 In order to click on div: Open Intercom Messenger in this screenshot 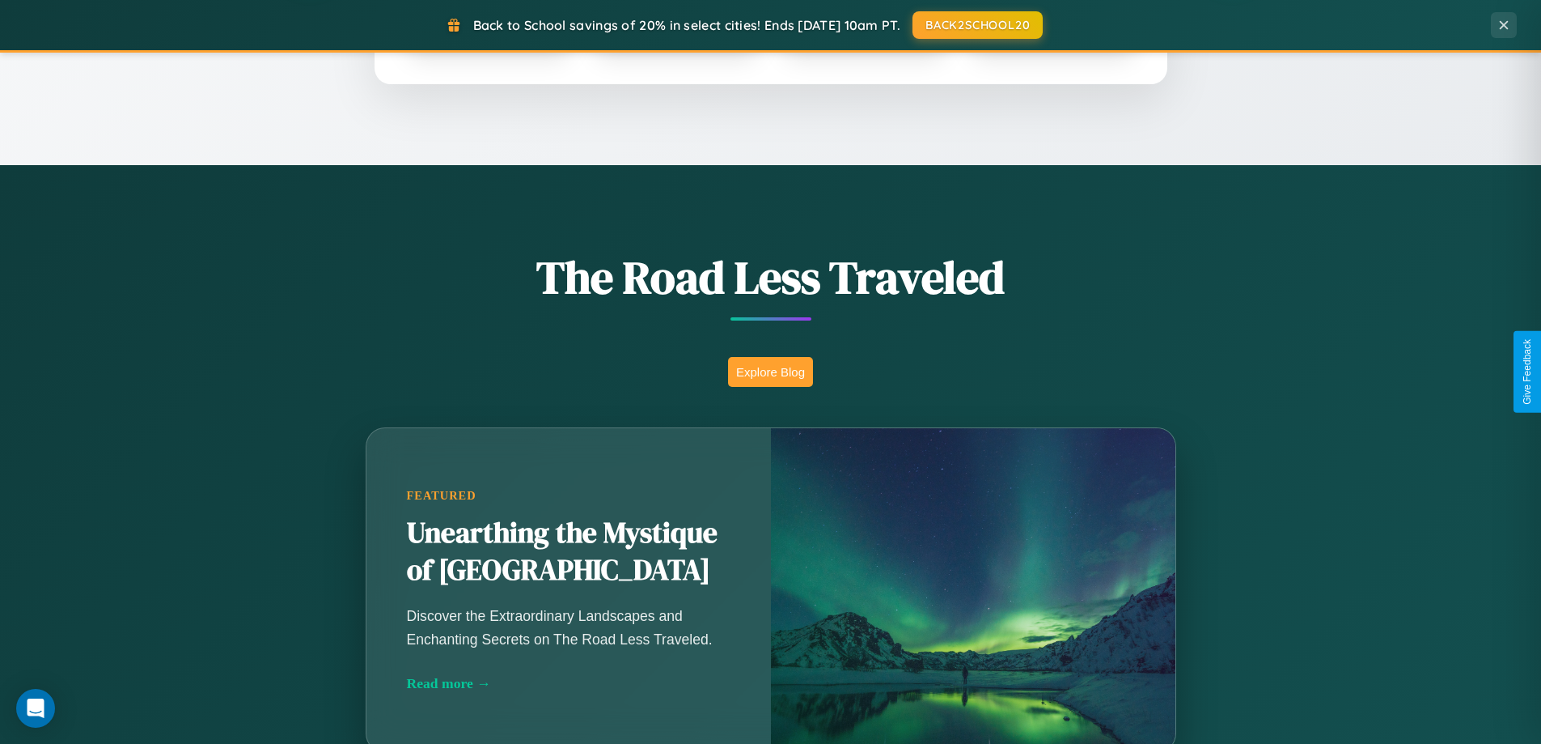, I will do `click(36, 708)`.